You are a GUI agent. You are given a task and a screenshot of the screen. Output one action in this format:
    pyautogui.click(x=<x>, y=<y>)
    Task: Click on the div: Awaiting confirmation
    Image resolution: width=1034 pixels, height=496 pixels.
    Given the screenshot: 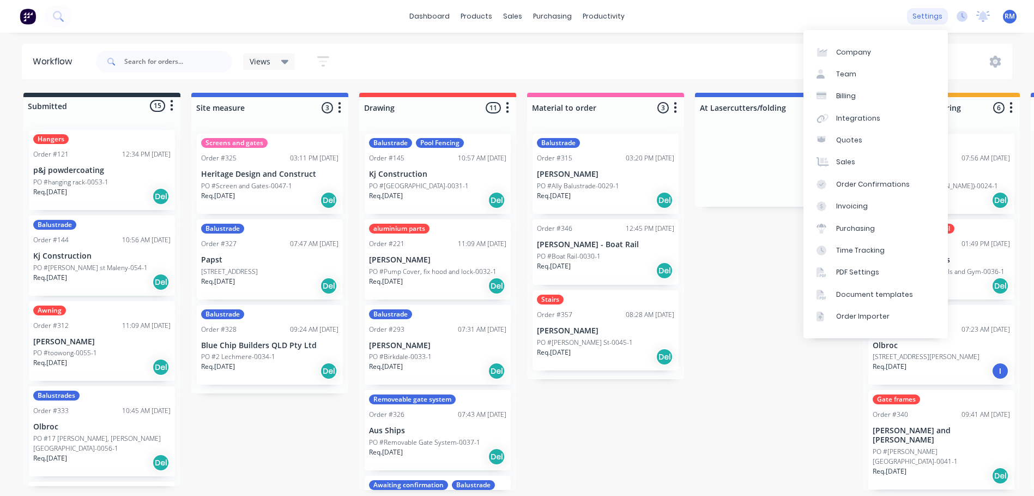 What is the action you would take?
    pyautogui.click(x=408, y=485)
    